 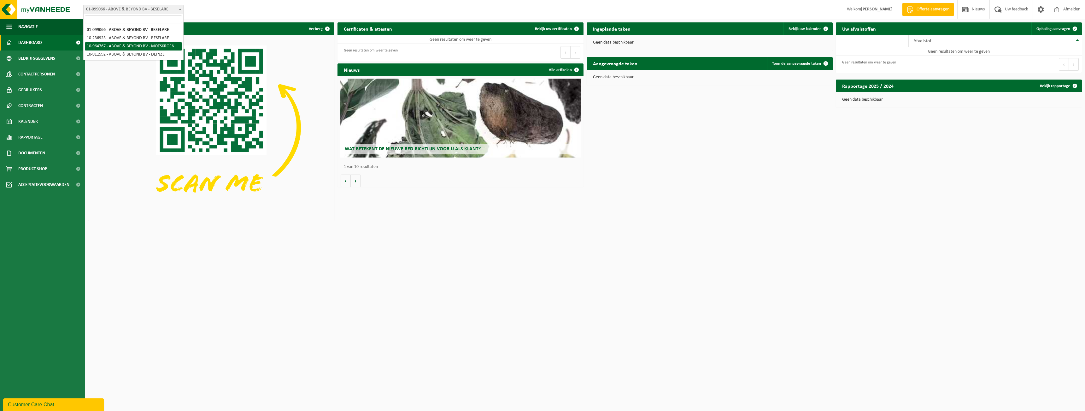 What do you see at coordinates (959, 100) in the screenshot?
I see `p: Geen data beschikbaar` at bounding box center [959, 100].